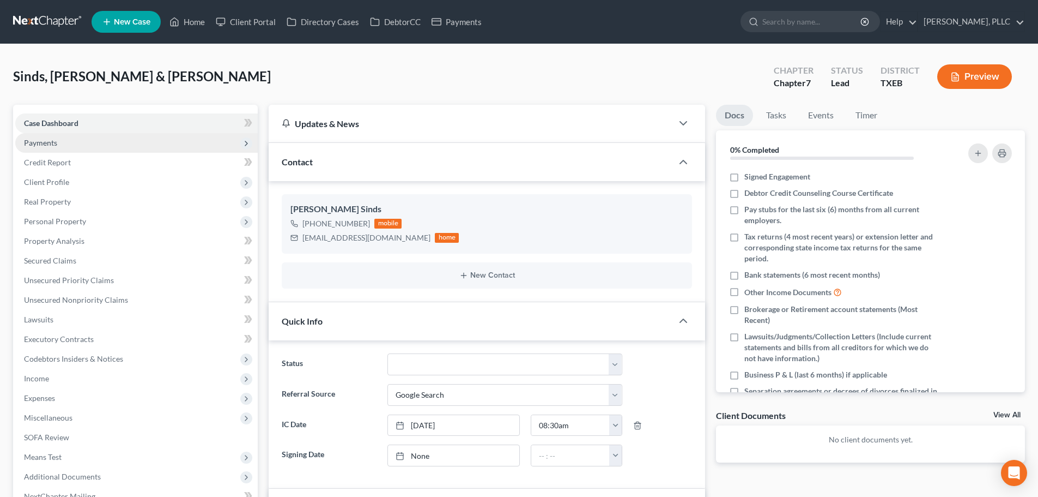 This screenshot has height=497, width=1038. What do you see at coordinates (136, 437) in the screenshot?
I see `a: SOFA Review` at bounding box center [136, 437].